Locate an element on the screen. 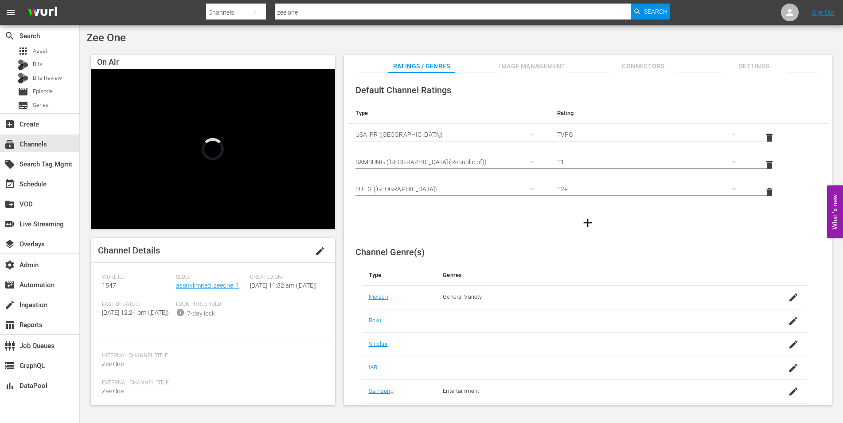 This screenshot has width=843, height=423. div: Bits Review is located at coordinates (23, 78).